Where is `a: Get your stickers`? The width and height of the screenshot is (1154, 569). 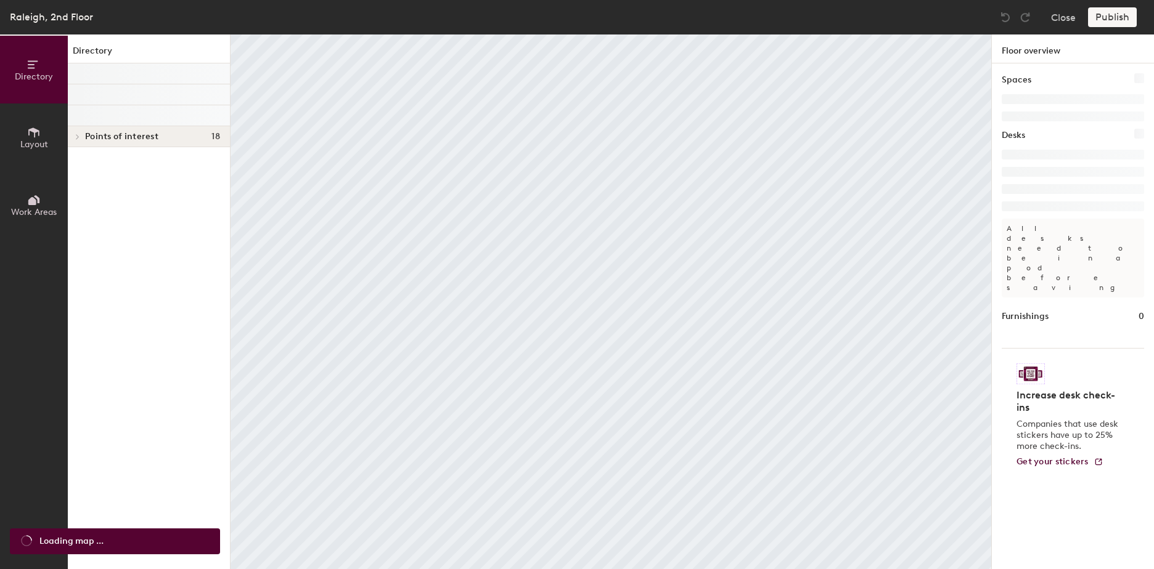
a: Get your stickers is located at coordinates (1059, 462).